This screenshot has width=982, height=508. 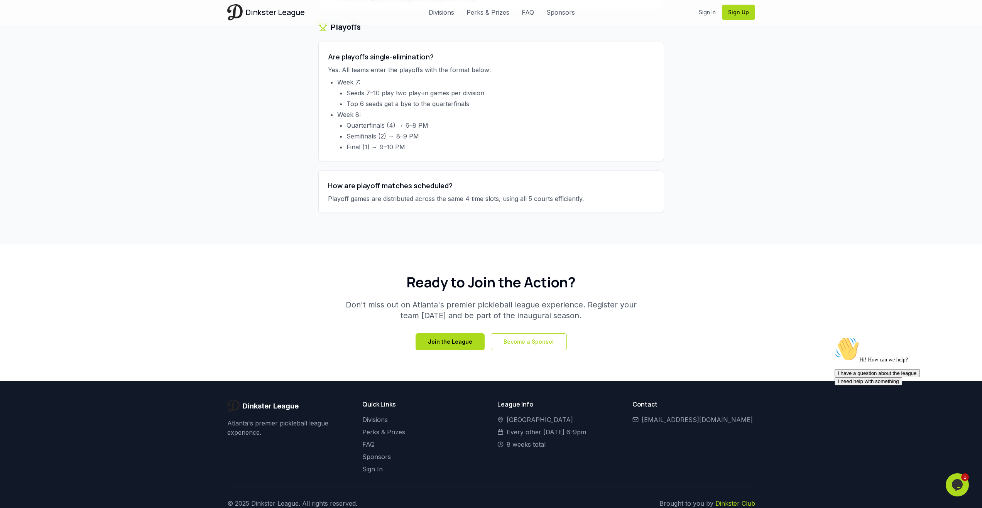 What do you see at coordinates (266, 12) in the screenshot?
I see `a: Dinkster League` at bounding box center [266, 12].